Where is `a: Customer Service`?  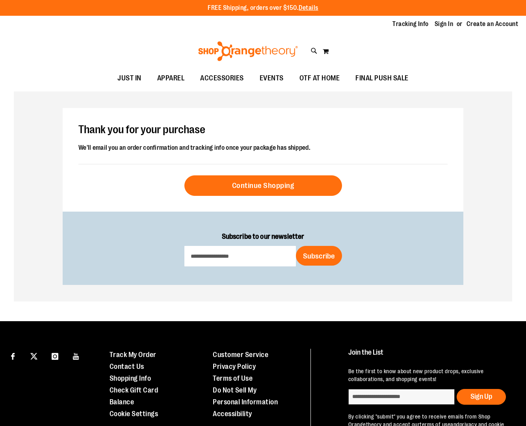
a: Customer Service is located at coordinates (240, 354).